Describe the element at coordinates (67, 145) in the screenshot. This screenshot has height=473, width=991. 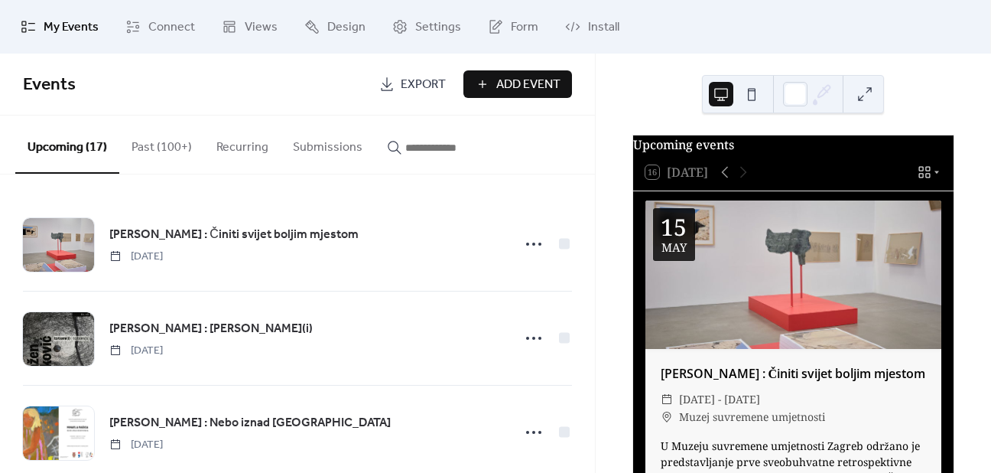
I see `button: Upcoming (17)` at that location.